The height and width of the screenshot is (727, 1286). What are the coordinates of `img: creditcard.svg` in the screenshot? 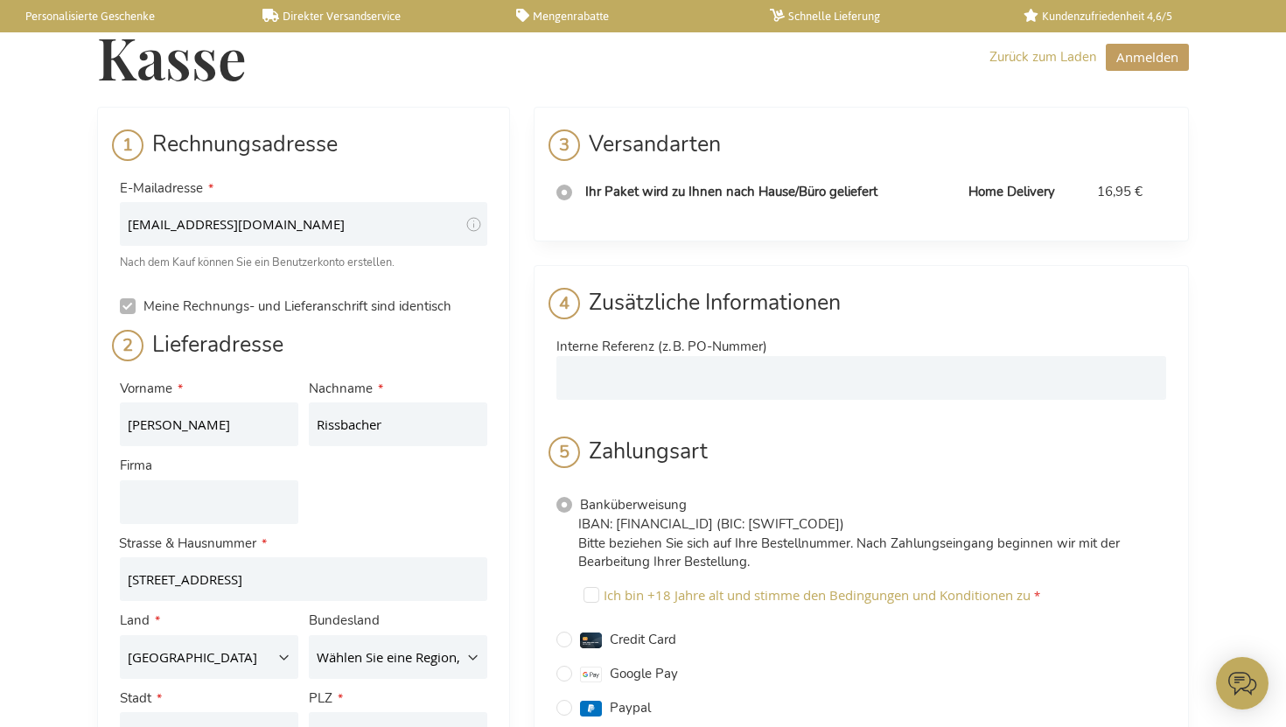 It's located at (591, 640).